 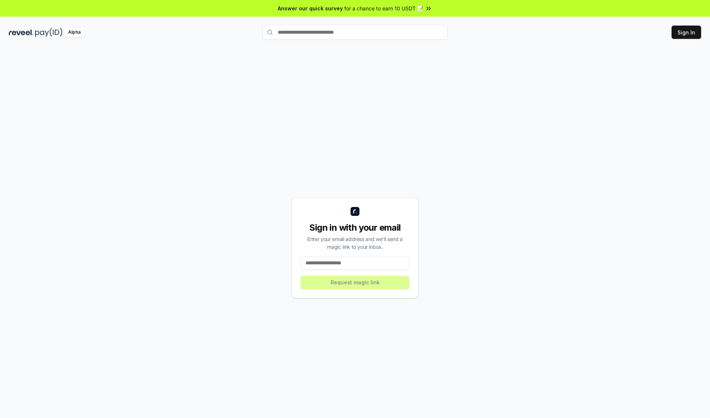 What do you see at coordinates (310, 8) in the screenshot?
I see `span: Answer our quick survey` at bounding box center [310, 8].